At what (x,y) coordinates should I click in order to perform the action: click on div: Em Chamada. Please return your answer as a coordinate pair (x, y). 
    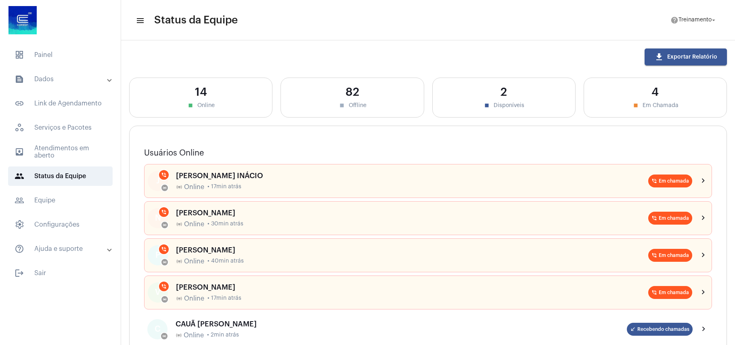
    Looking at the image, I should click on (655, 105).